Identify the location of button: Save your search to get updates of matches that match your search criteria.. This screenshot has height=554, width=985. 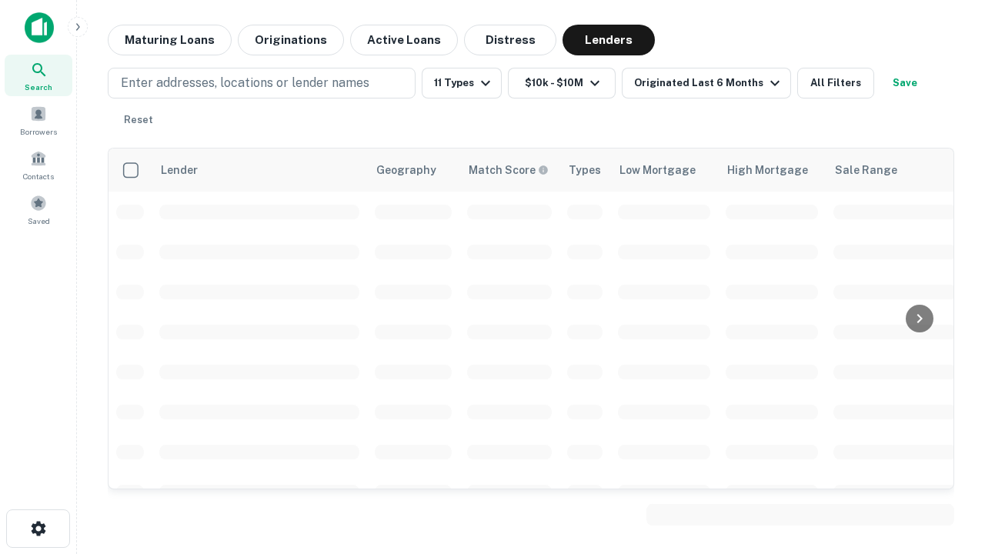
(905, 83).